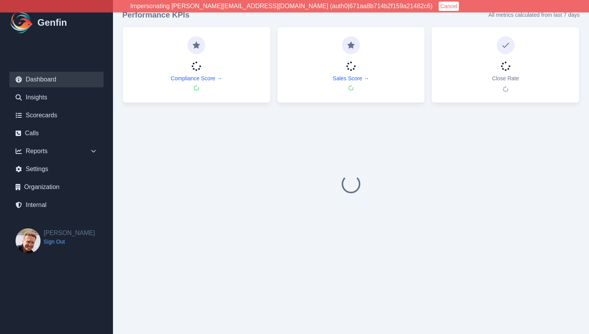  Describe the element at coordinates (56, 115) in the screenshot. I see `a: Scorecards` at that location.